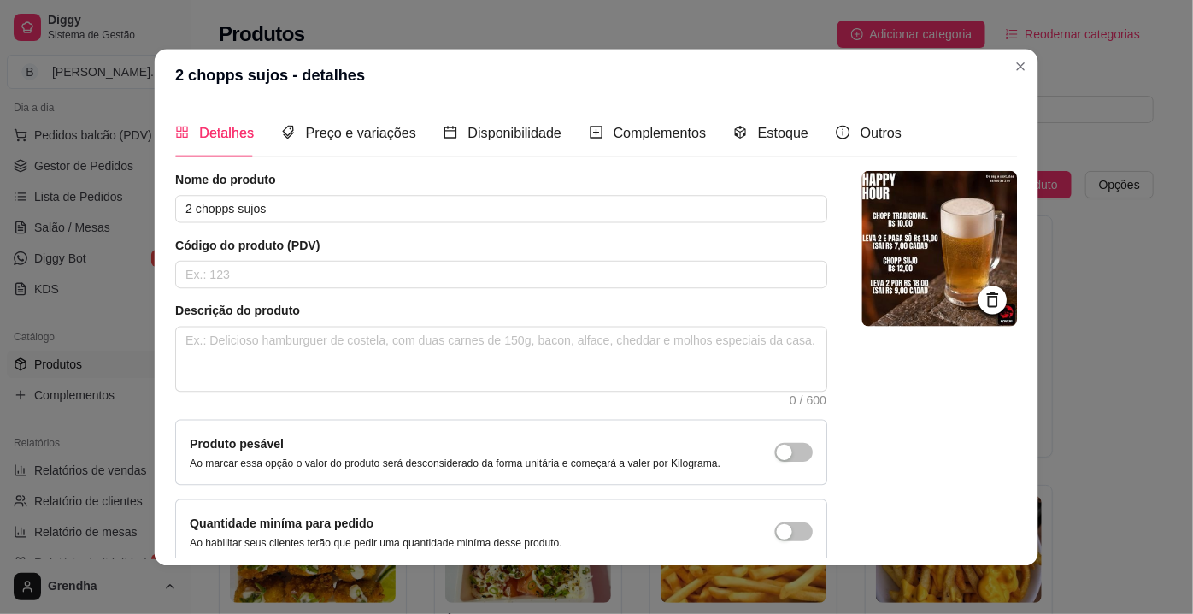 The width and height of the screenshot is (1193, 614). What do you see at coordinates (237, 444) in the screenshot?
I see `label: Produto pesável` at bounding box center [237, 444].